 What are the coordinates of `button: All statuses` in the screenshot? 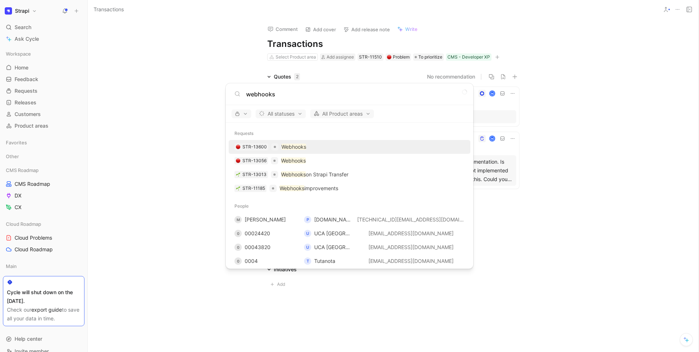 It's located at (281, 114).